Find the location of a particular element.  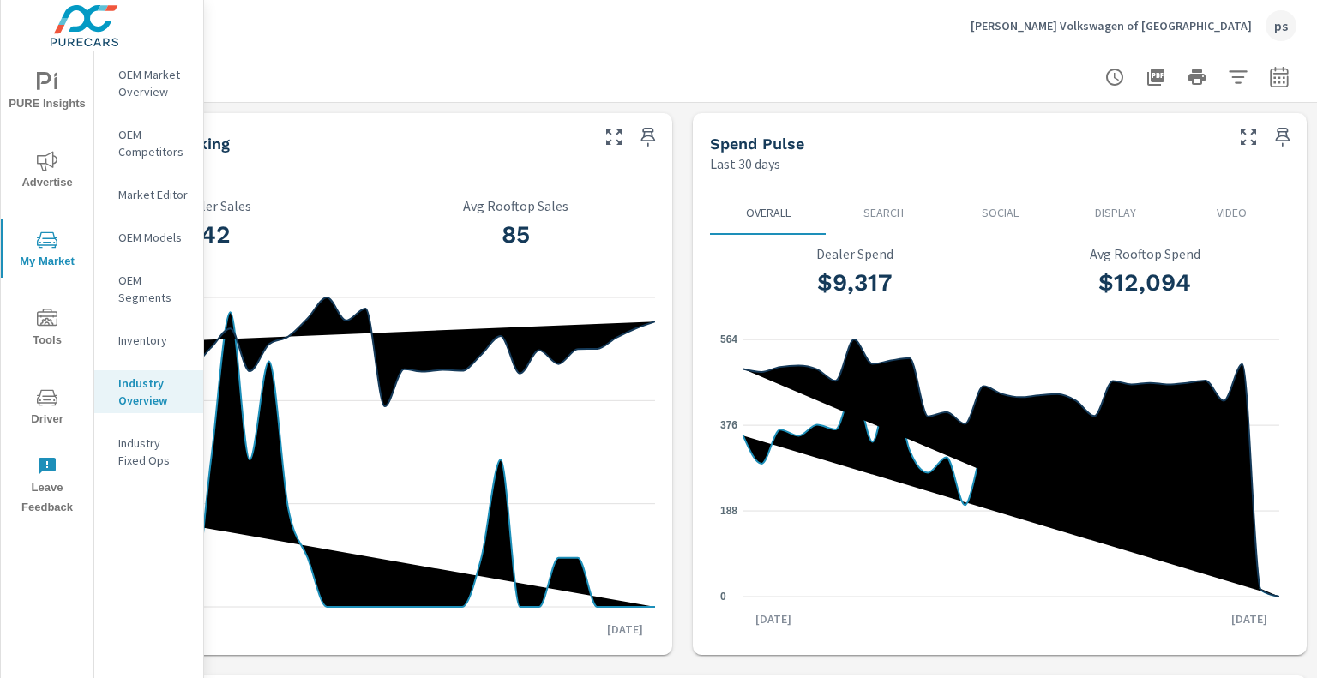

div: OEM Segments is located at coordinates (148, 289).